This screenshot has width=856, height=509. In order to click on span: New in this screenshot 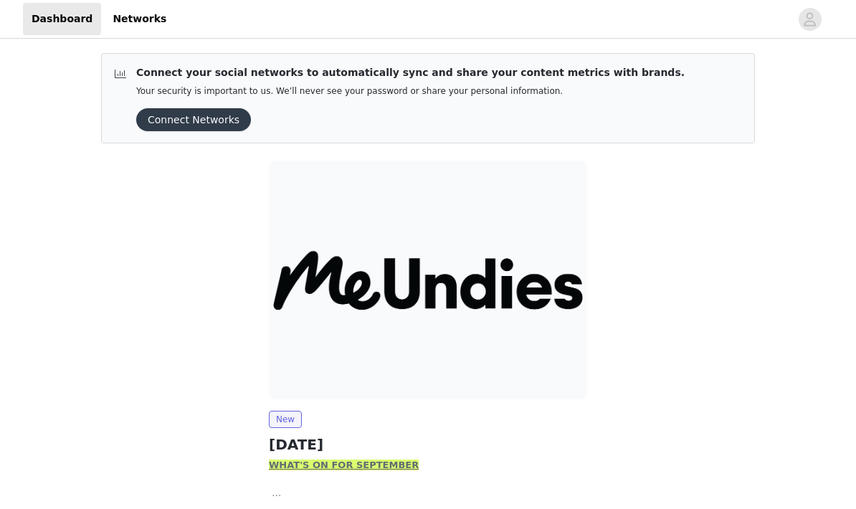, I will do `click(285, 419)`.